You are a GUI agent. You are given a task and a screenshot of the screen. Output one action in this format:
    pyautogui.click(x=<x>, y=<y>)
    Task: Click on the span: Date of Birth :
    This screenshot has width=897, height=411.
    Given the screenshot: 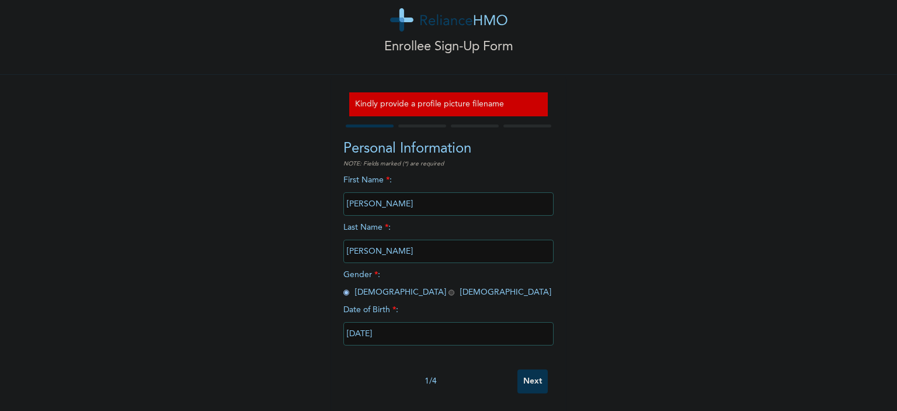 What is the action you would take?
    pyautogui.click(x=371, y=310)
    